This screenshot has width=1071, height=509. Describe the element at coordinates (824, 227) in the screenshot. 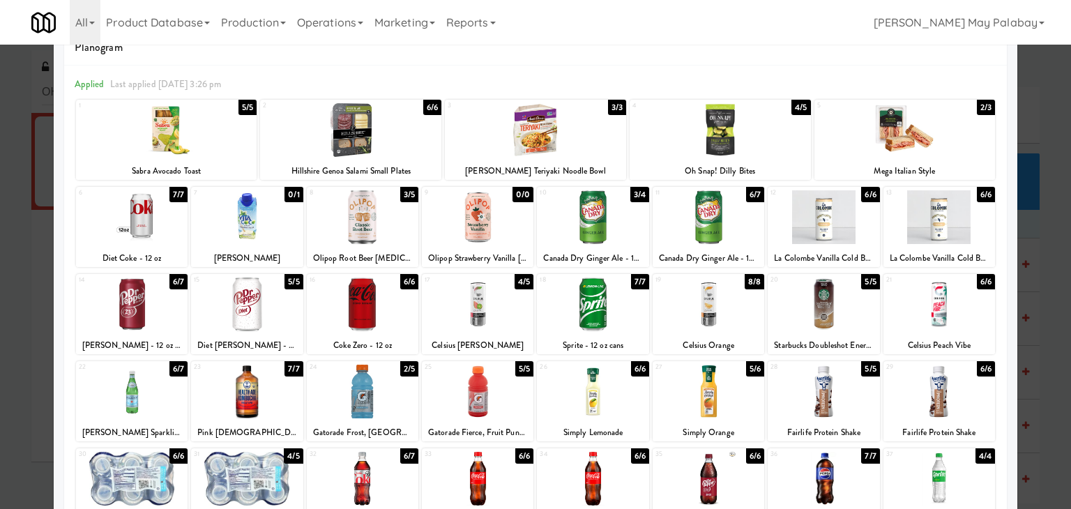

I see `div: 126/6La Colombe Vanilla Cold Brew Coffee` at that location.